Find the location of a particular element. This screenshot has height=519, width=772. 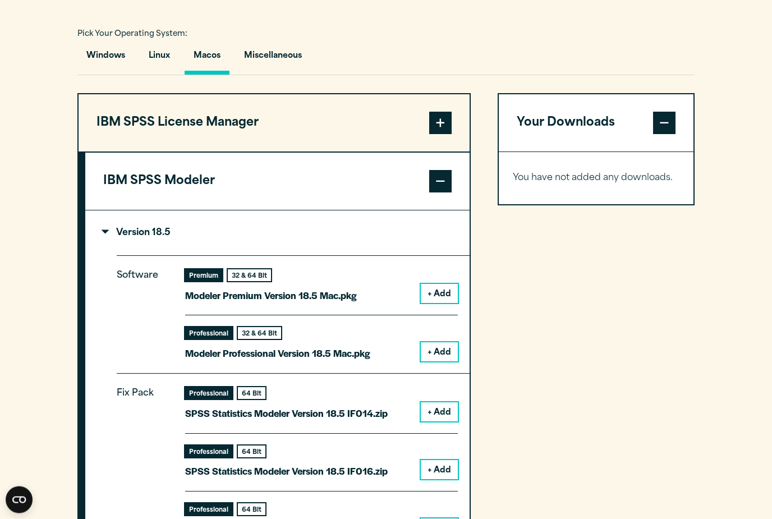

p: Software is located at coordinates (142, 310).